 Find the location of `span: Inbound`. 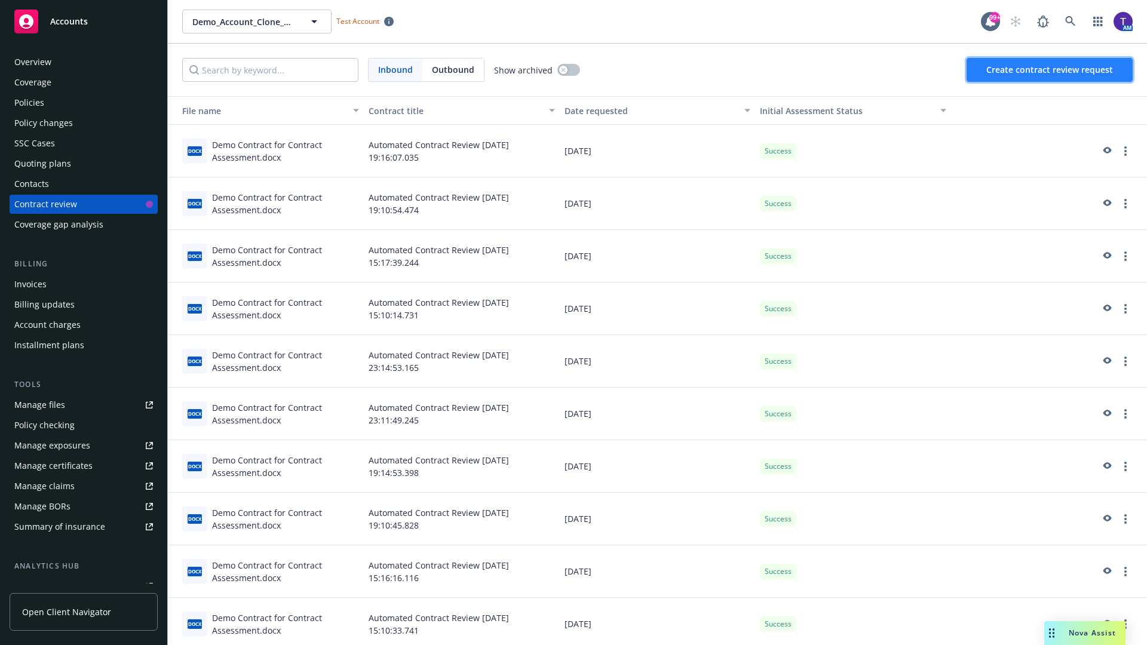

span: Inbound is located at coordinates (395, 69).